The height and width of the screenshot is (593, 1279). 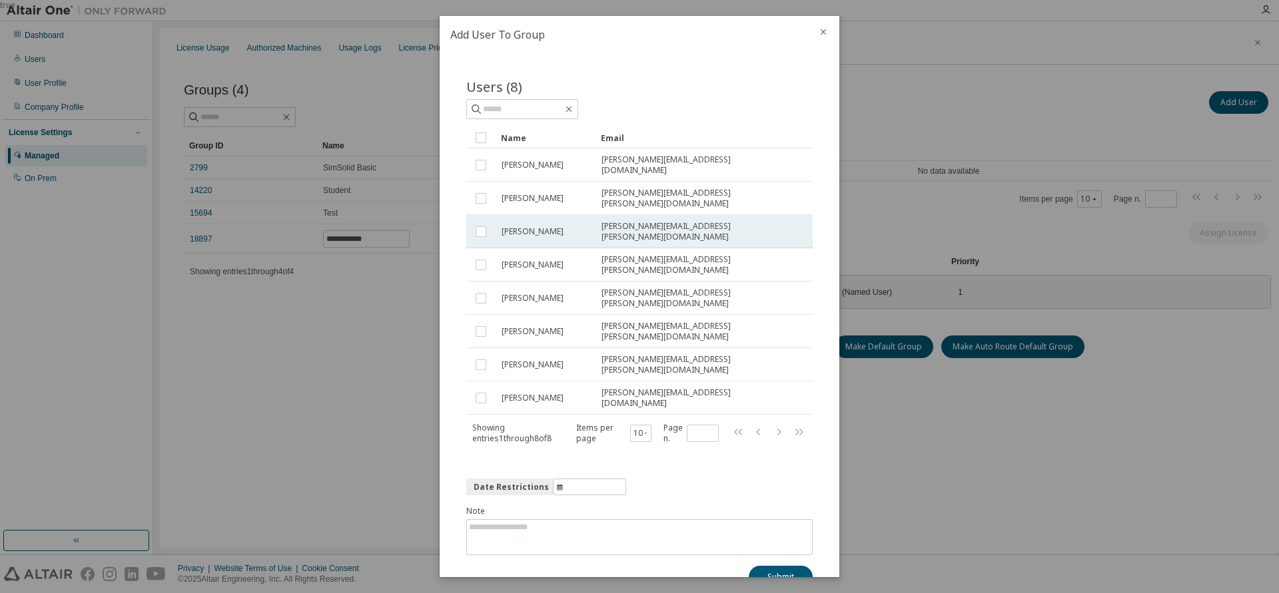 I want to click on div: Email, so click(x=695, y=138).